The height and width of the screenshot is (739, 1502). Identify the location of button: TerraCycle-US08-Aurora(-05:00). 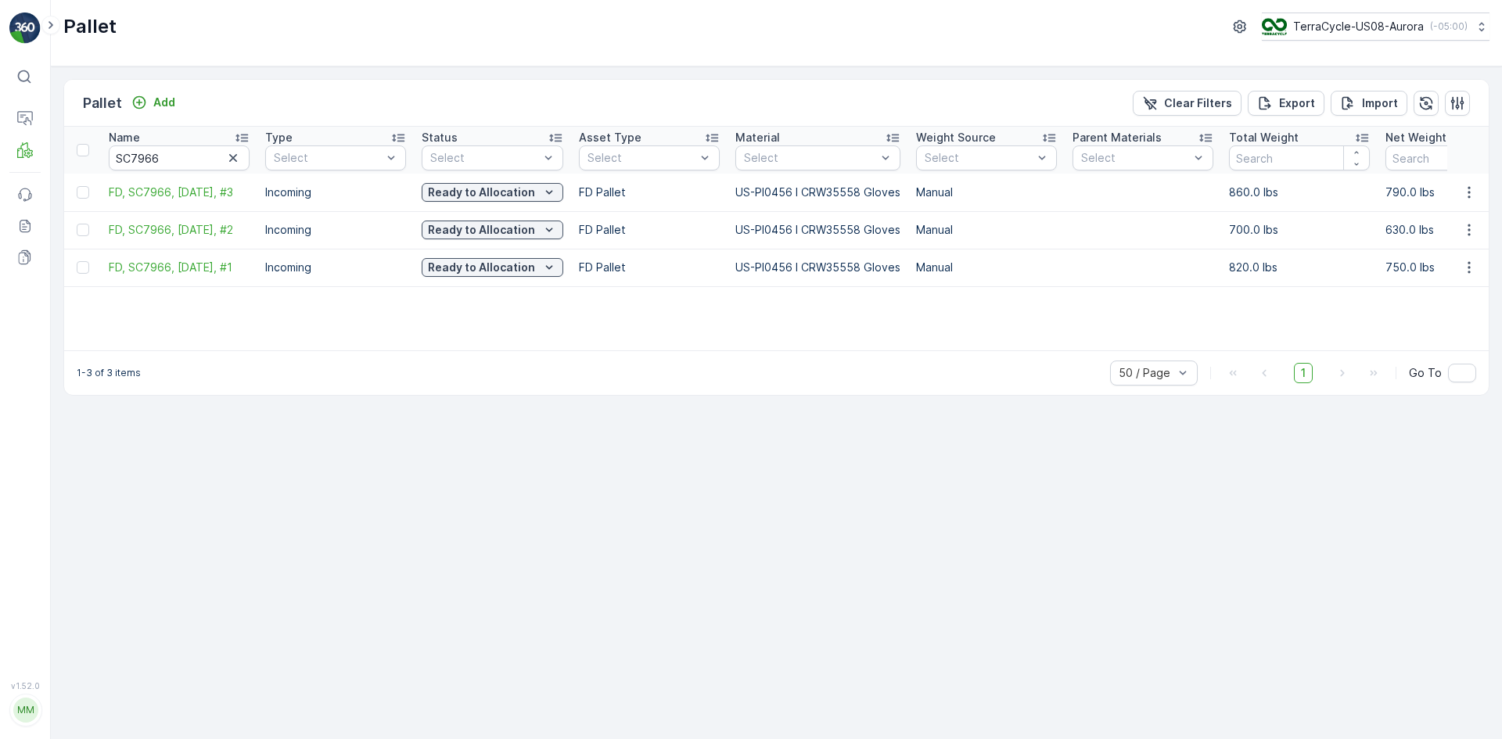
(1375, 27).